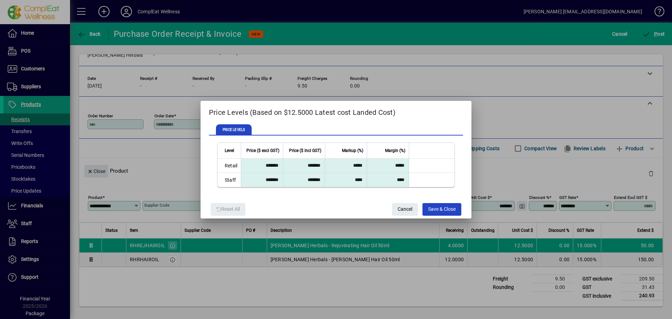  I want to click on button: Save & Close, so click(442, 209).